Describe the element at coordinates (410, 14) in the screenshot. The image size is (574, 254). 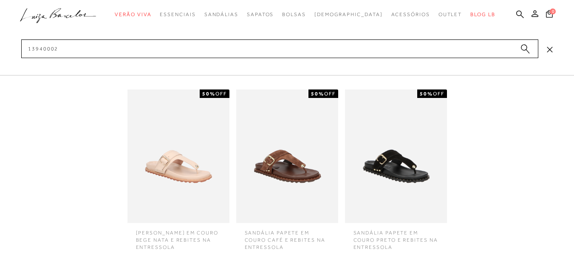
I see `span: Acessórios` at that location.